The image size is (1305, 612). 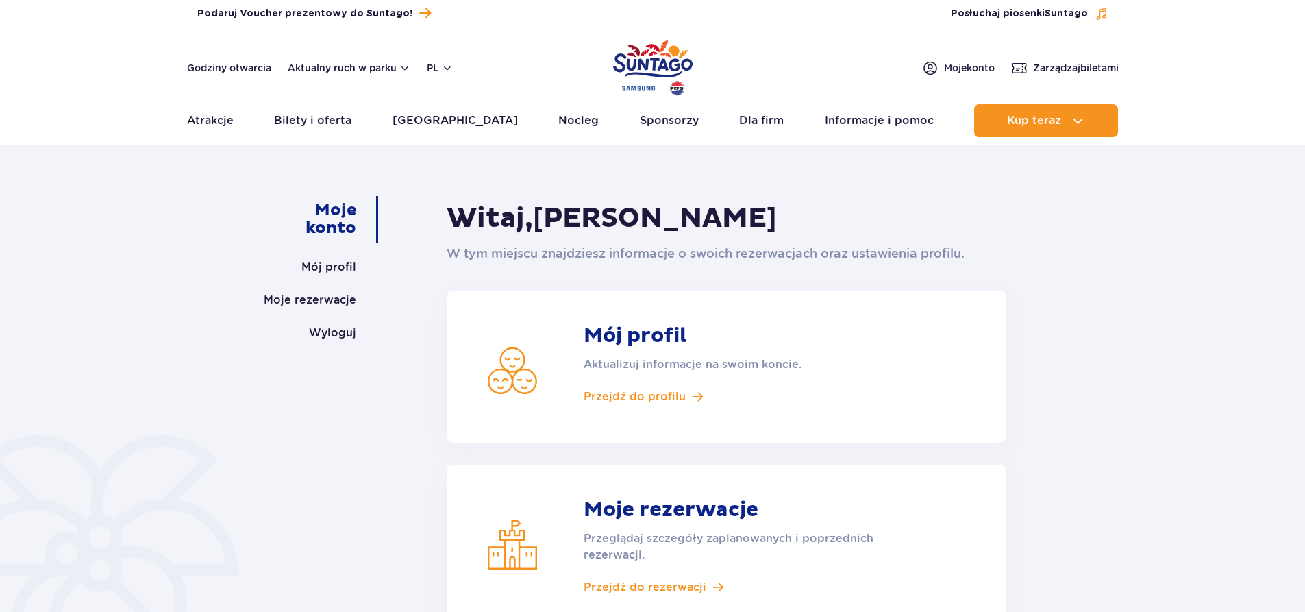 I want to click on a: Mój profil, so click(x=329, y=267).